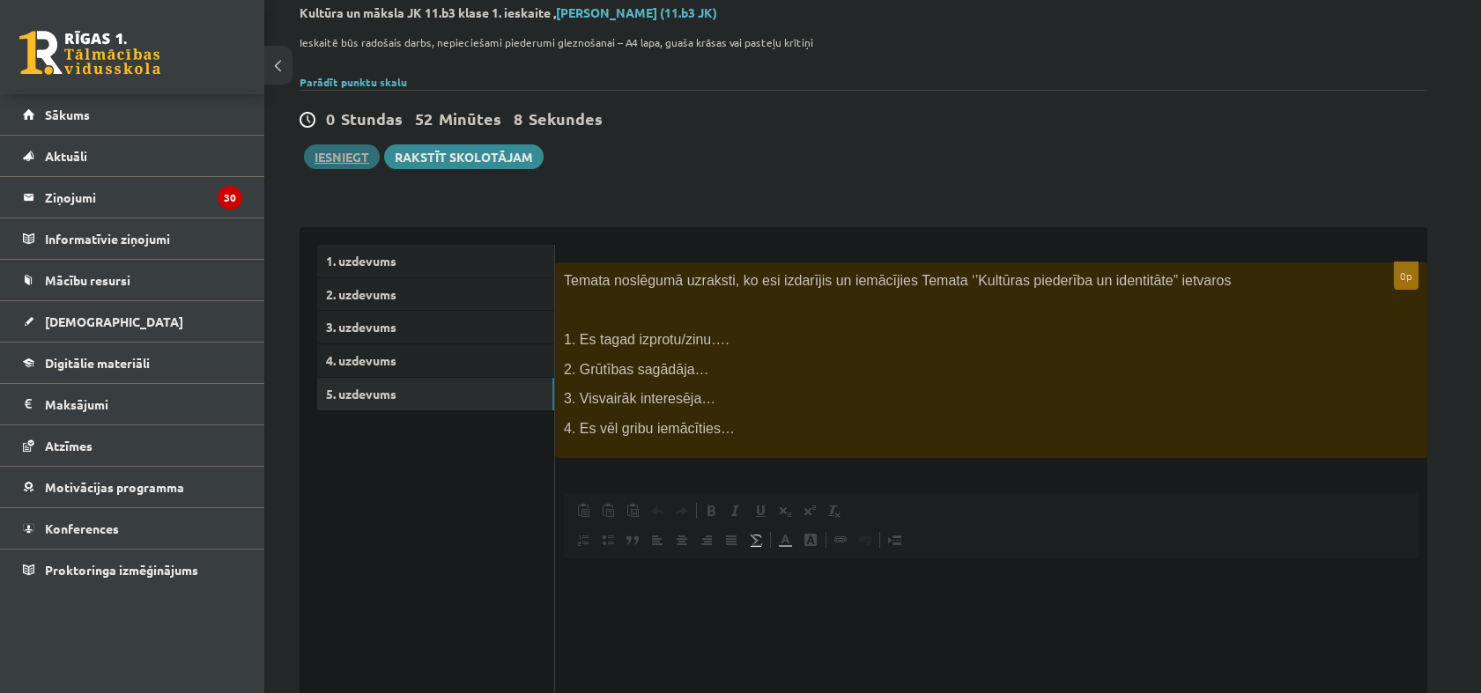 The image size is (1481, 693). I want to click on a: Mācību resursi, so click(132, 280).